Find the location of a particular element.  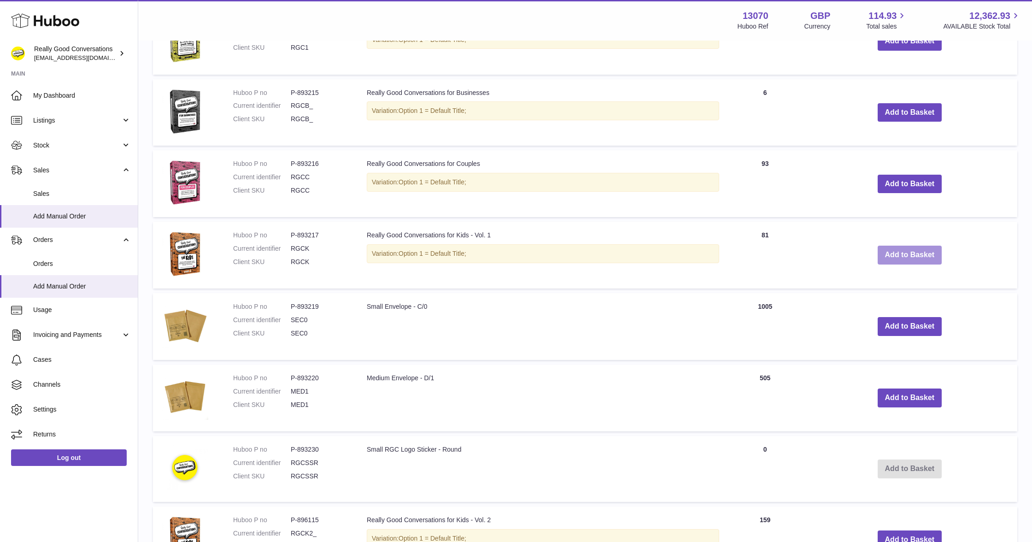

div: Currency is located at coordinates (817, 26).